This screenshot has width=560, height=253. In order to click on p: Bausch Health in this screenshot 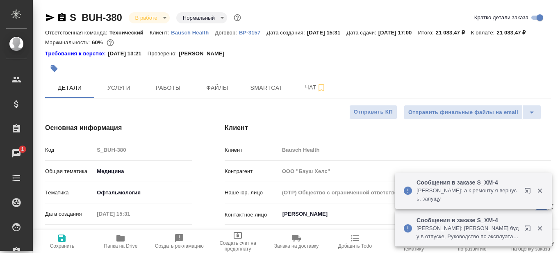, I will do `click(193, 32)`.